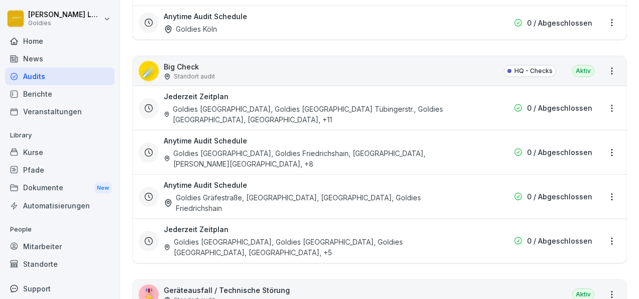 The image size is (639, 299). What do you see at coordinates (60, 135) in the screenshot?
I see `p: Library` at bounding box center [60, 135].